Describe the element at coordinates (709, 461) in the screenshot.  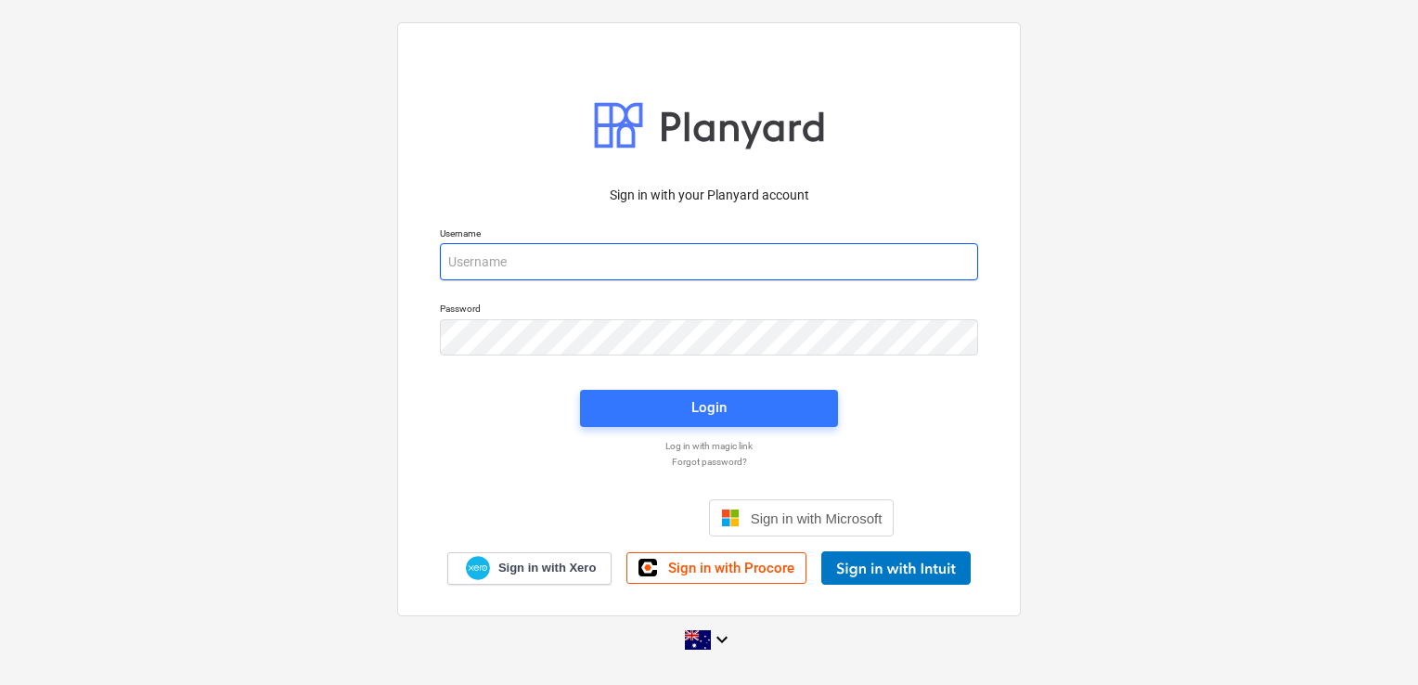
I see `p: Forgot password?` at that location.